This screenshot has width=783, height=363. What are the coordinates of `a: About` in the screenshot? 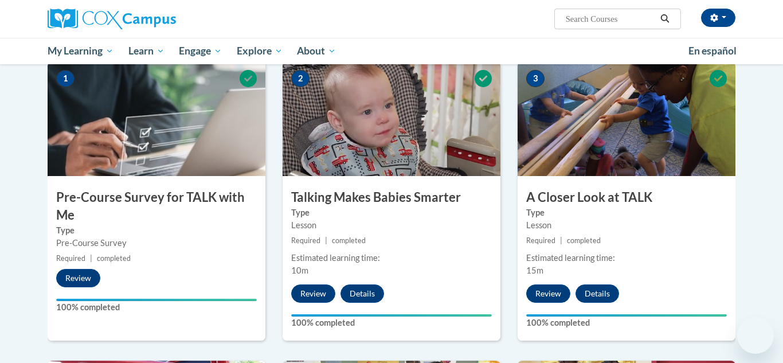 It's located at (317, 51).